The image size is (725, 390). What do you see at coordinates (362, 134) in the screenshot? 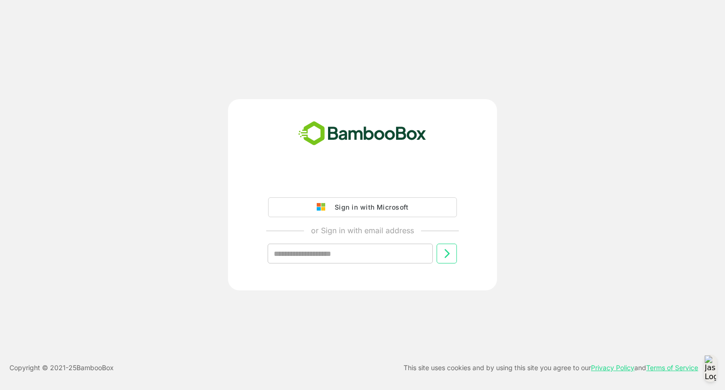
I see `img: bamboobox` at bounding box center [362, 134].